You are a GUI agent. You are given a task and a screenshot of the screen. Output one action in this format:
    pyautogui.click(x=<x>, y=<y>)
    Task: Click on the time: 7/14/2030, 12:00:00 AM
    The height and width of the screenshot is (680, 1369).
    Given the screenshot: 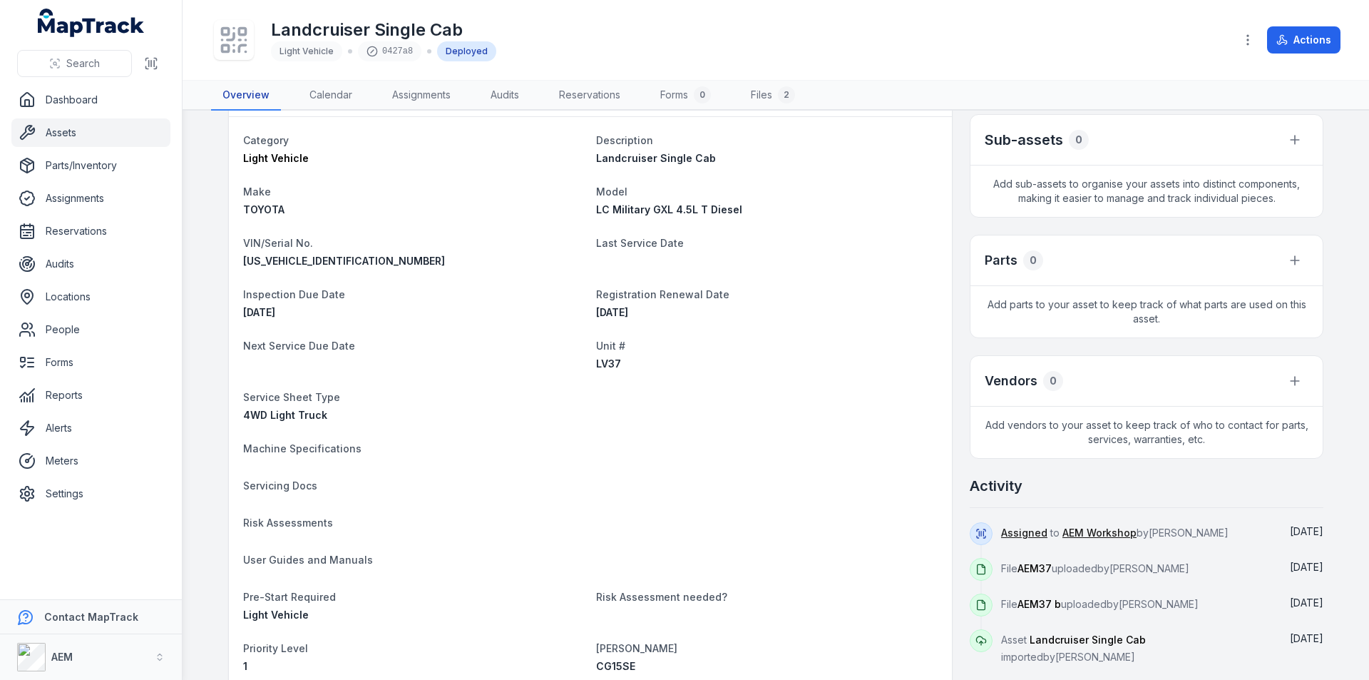 What is the action you would take?
    pyautogui.click(x=259, y=312)
    